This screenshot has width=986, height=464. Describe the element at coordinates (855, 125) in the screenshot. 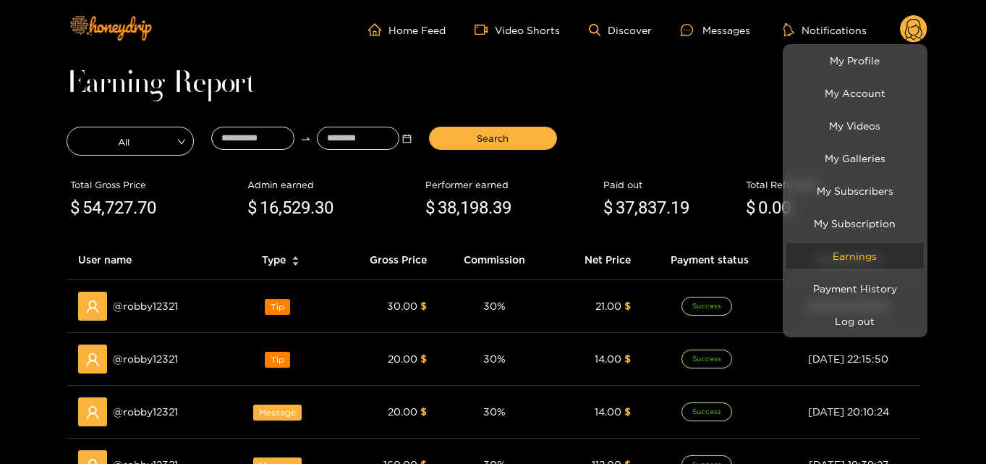

I see `a: My Videos` at that location.